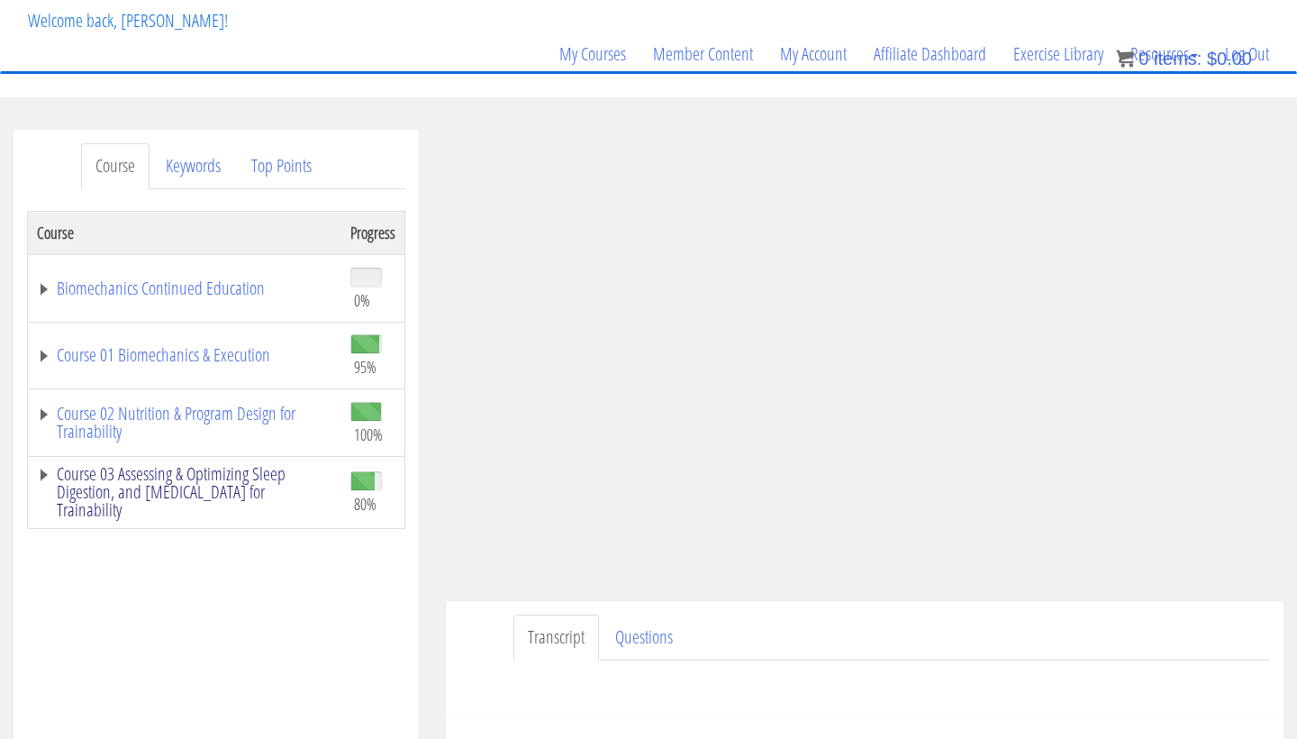 The width and height of the screenshot is (1297, 739). I want to click on a: Top Points, so click(281, 166).